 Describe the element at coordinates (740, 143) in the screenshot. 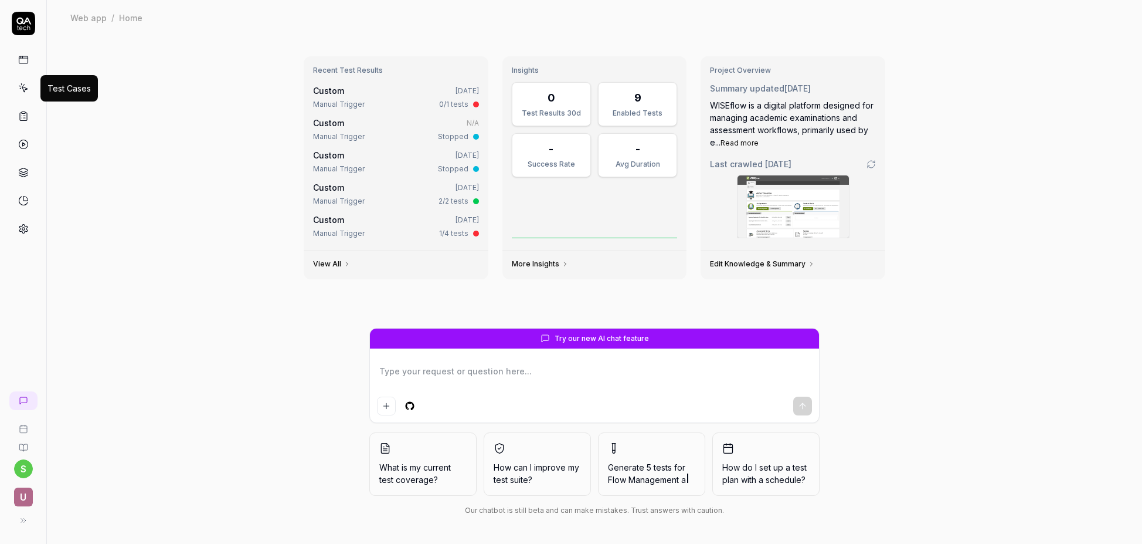

I see `button: Read more` at that location.